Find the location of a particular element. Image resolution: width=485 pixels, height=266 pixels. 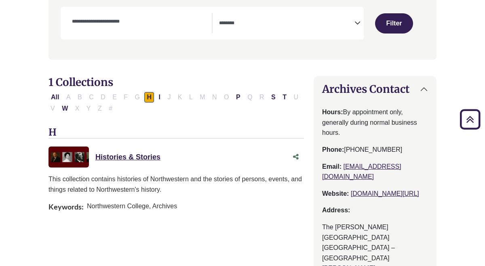

button: Filter Results T is located at coordinates (284, 97).